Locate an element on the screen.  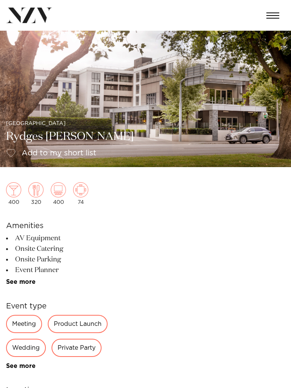
img: dining.png is located at coordinates (36, 190).